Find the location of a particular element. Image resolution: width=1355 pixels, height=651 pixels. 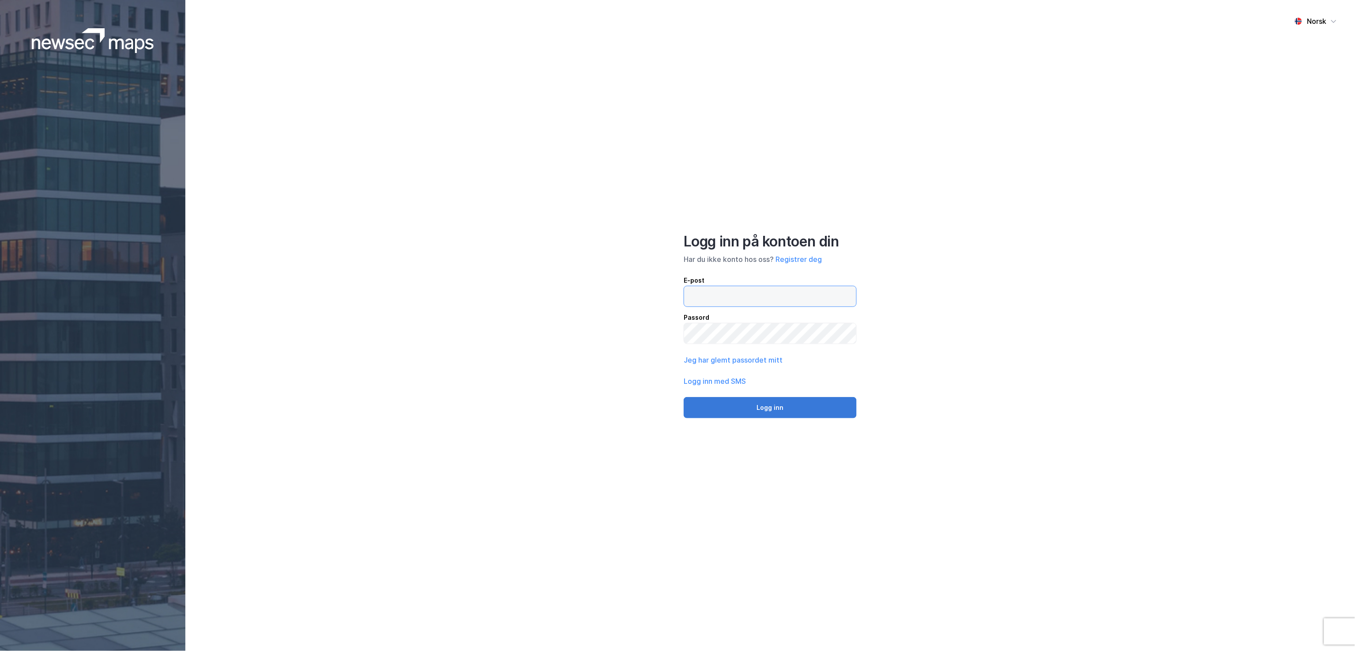

div: Har du ikke konto hos oss? is located at coordinates (770, 259).